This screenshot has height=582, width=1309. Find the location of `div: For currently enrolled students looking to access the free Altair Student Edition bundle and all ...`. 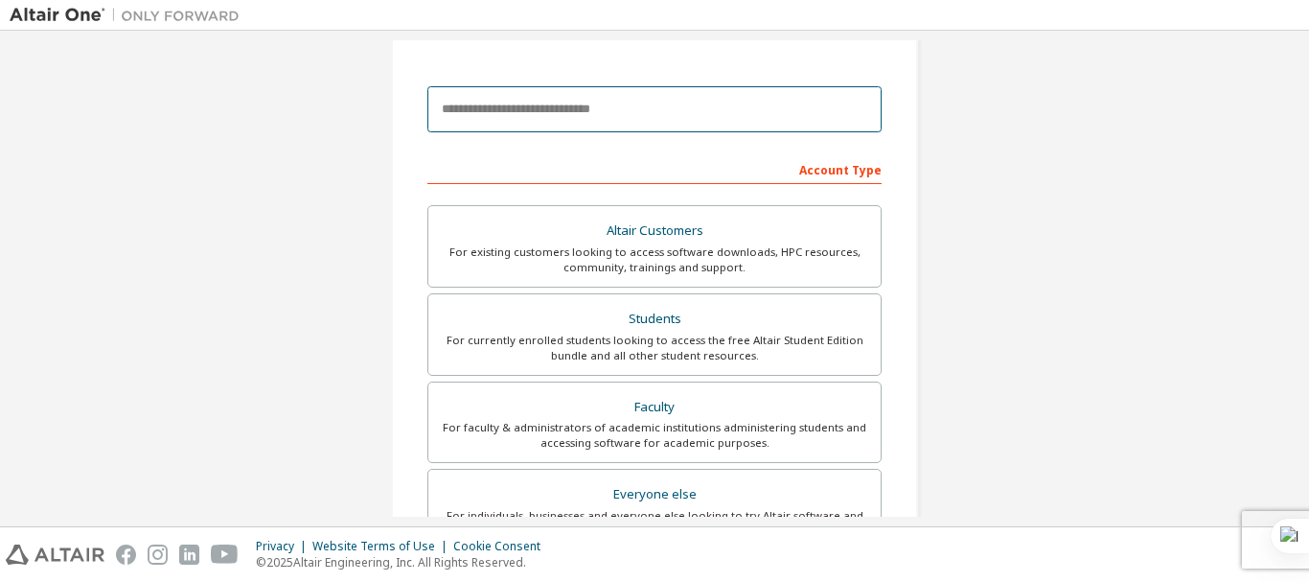

div: For currently enrolled students looking to access the free Altair Student Edition bundle and all ... is located at coordinates (655, 348).